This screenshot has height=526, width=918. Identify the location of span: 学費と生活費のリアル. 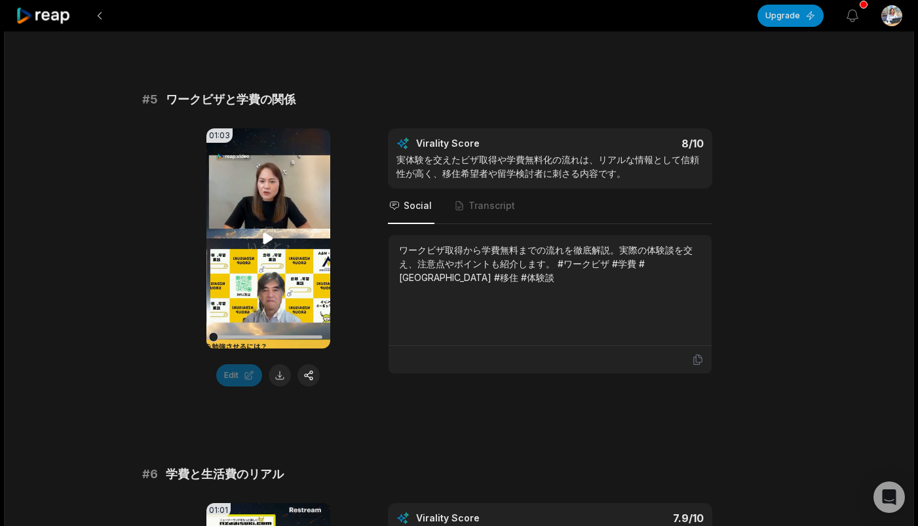
(225, 474).